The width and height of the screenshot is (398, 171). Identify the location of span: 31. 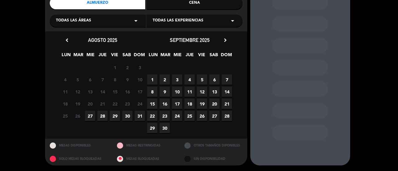
(140, 116).